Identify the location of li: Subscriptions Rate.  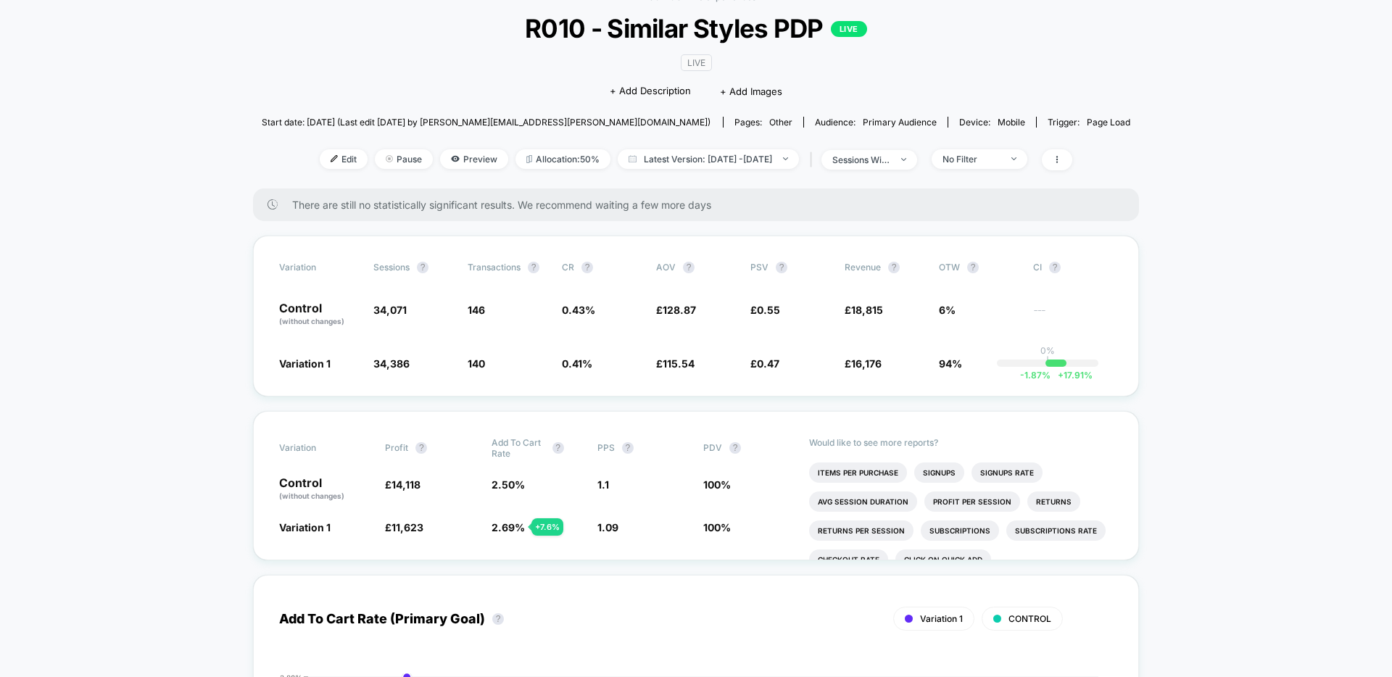
(1056, 531).